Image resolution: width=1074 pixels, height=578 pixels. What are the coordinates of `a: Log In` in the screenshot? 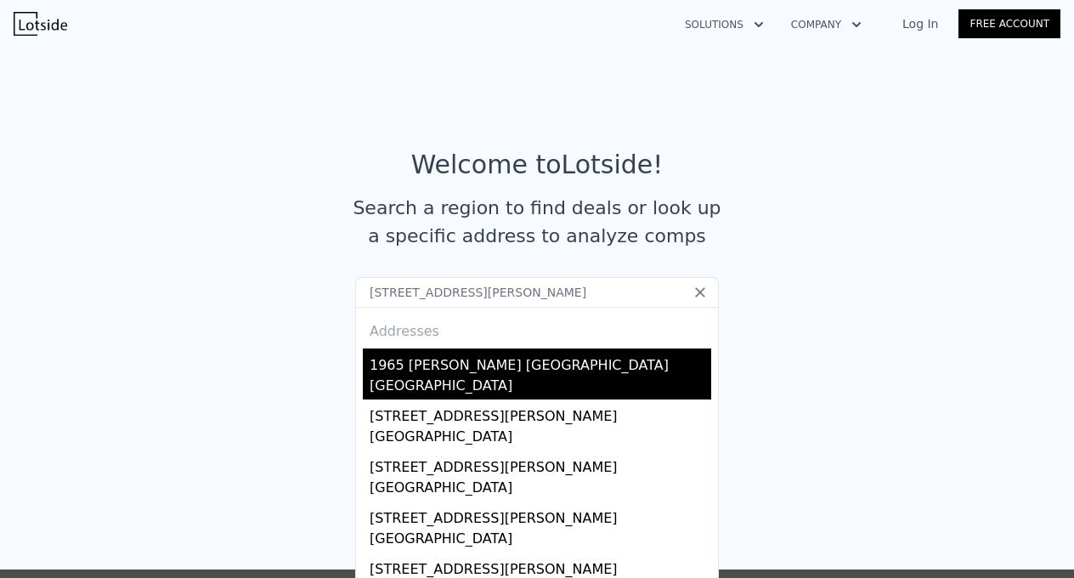 It's located at (920, 24).